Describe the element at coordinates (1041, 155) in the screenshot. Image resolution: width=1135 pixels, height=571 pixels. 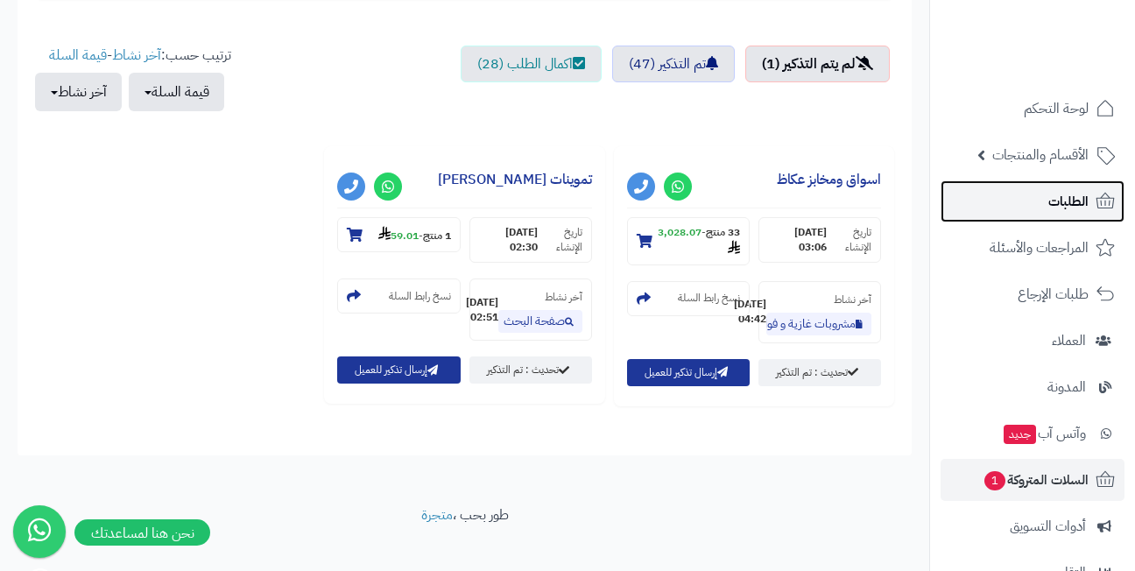
I see `span: الأقسام والمنتجات` at that location.